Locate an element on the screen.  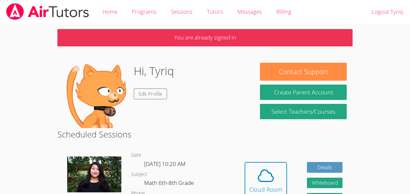
button: Contact Support is located at coordinates (303, 71).